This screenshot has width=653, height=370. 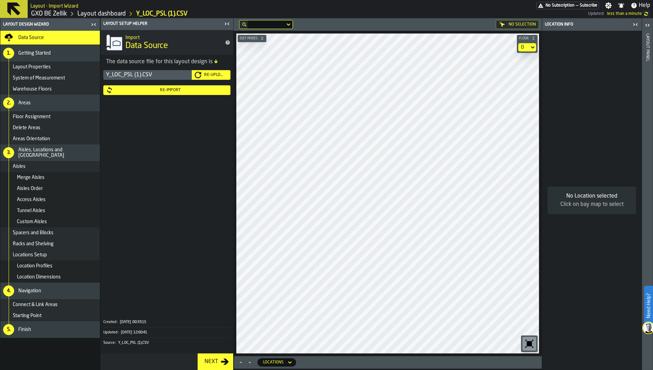 What do you see at coordinates (49, 14) in the screenshot?
I see `a: link-to-/wh/i/5fa160b1-7992-442a-9057-4226e3d2ae6d` at bounding box center [49, 14].